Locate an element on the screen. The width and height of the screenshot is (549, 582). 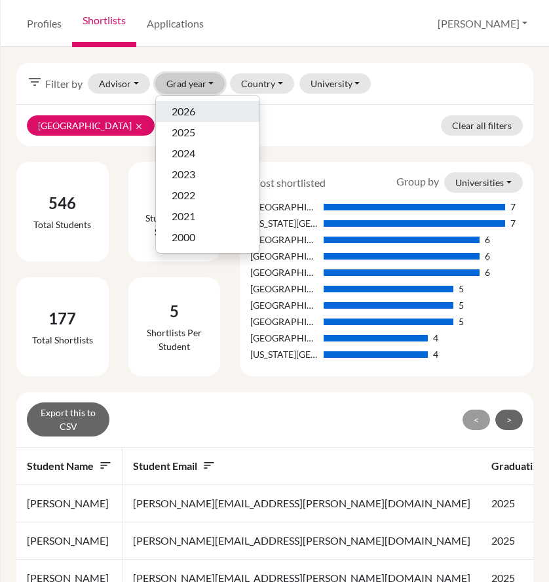
button: 2026 is located at coordinates (208, 111).